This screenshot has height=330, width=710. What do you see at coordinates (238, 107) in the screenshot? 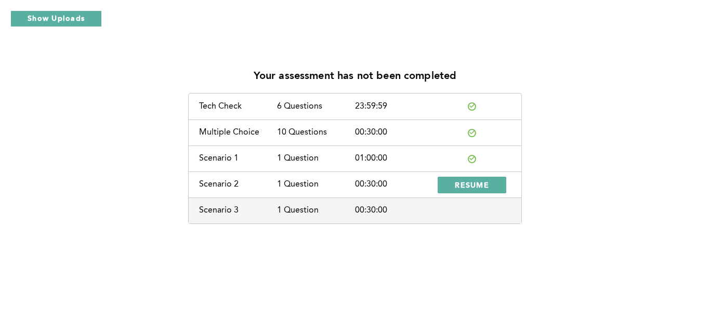
I see `div: Tech Check` at bounding box center [238, 107].